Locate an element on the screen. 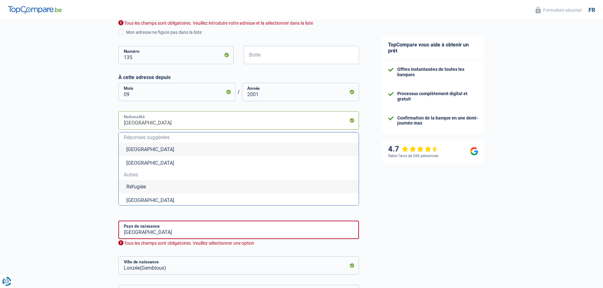 The image size is (603, 288). div: Processus complètement digital et gratuit is located at coordinates (438, 96).